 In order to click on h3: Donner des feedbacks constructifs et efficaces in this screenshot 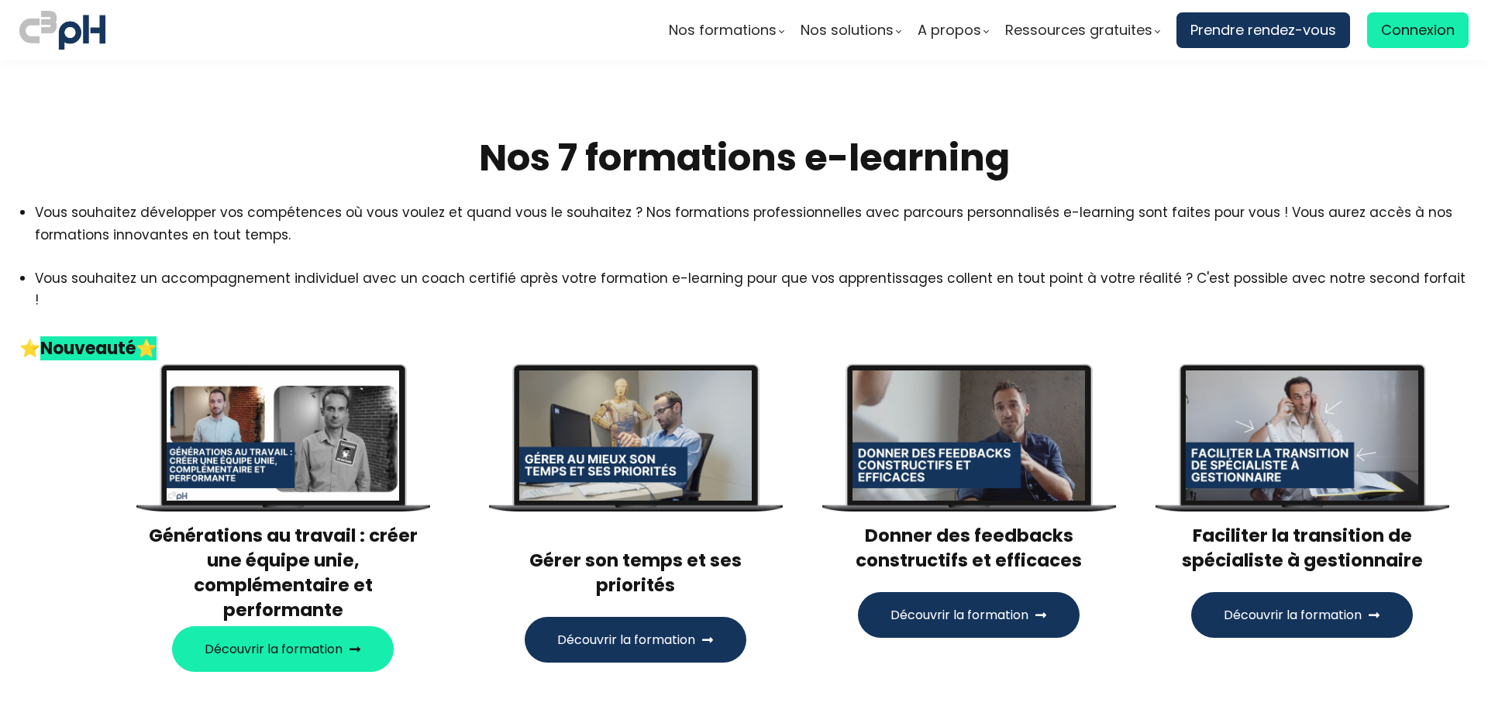, I will do `click(969, 548)`.